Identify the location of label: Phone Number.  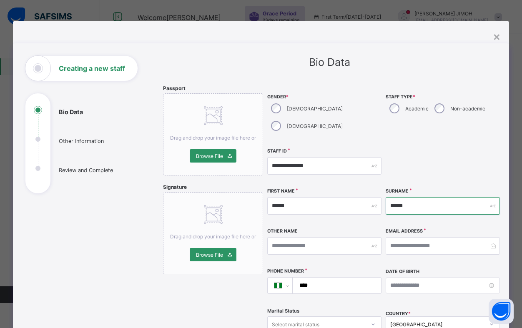
(285, 271).